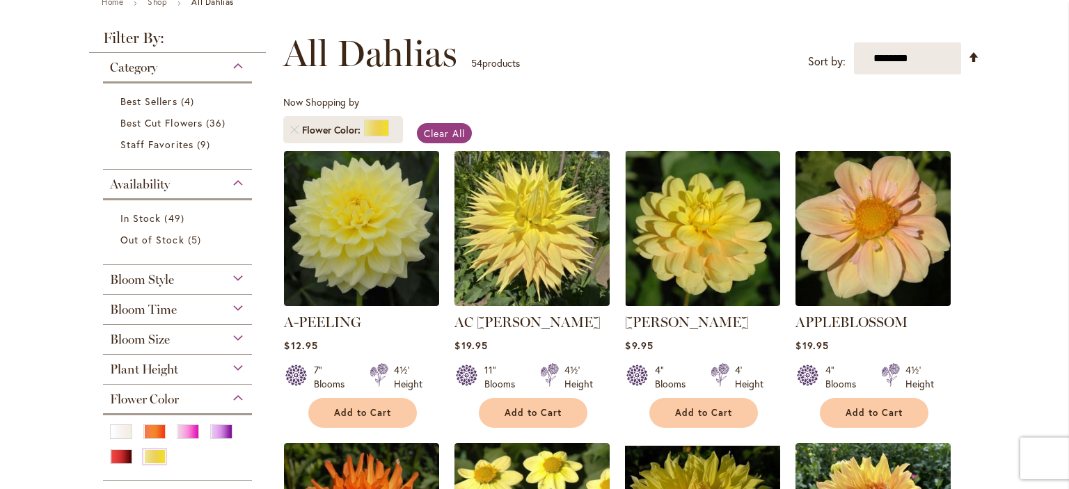  I want to click on a: AC Jeri, so click(532, 302).